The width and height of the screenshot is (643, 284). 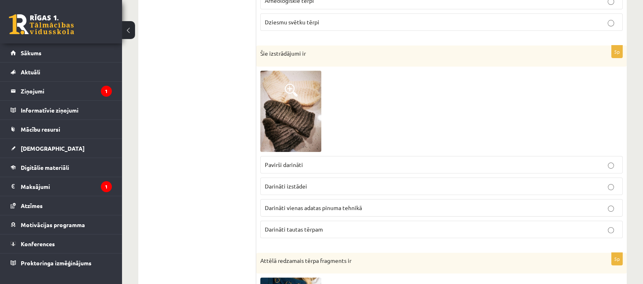 What do you see at coordinates (611, 166) in the screenshot?
I see `input: Pavirši darināti` at bounding box center [611, 166].